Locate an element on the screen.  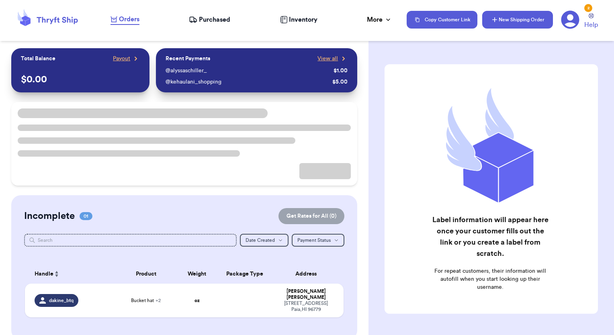
button: Date Created is located at coordinates (264, 240).